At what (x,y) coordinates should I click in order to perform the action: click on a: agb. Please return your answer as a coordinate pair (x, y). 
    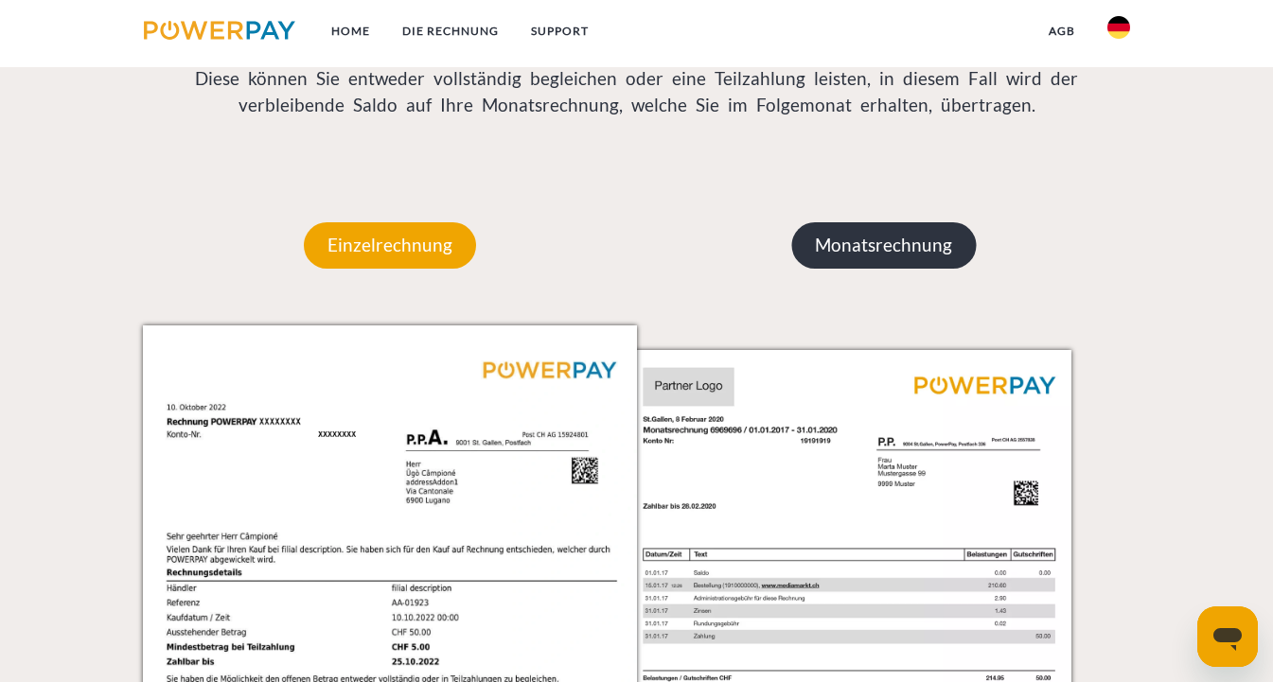
    Looking at the image, I should click on (1062, 31).